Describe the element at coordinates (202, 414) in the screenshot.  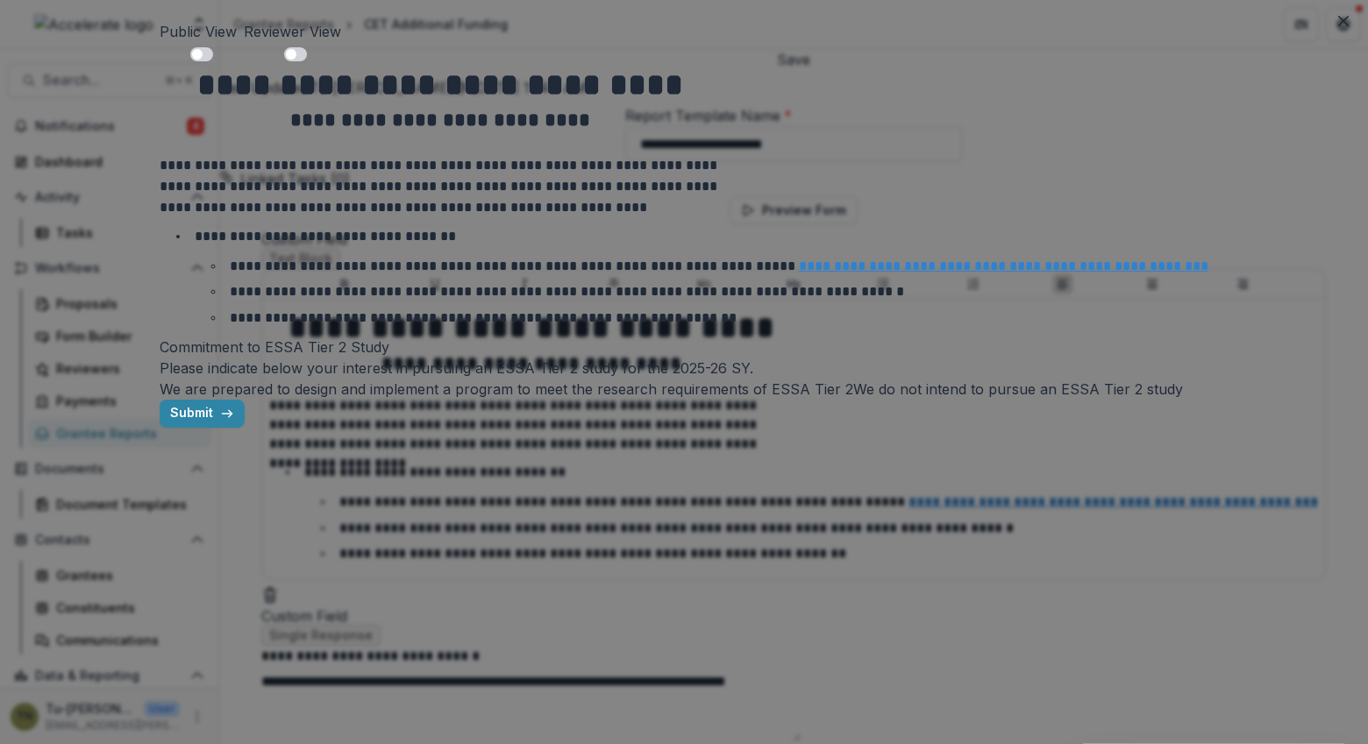
I see `button: Submit` at that location.